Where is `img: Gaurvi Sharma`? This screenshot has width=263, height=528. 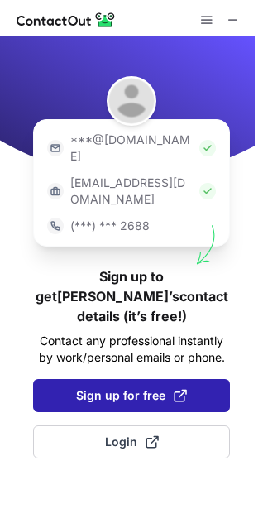
img: Gaurvi Sharma is located at coordinates (132, 101).